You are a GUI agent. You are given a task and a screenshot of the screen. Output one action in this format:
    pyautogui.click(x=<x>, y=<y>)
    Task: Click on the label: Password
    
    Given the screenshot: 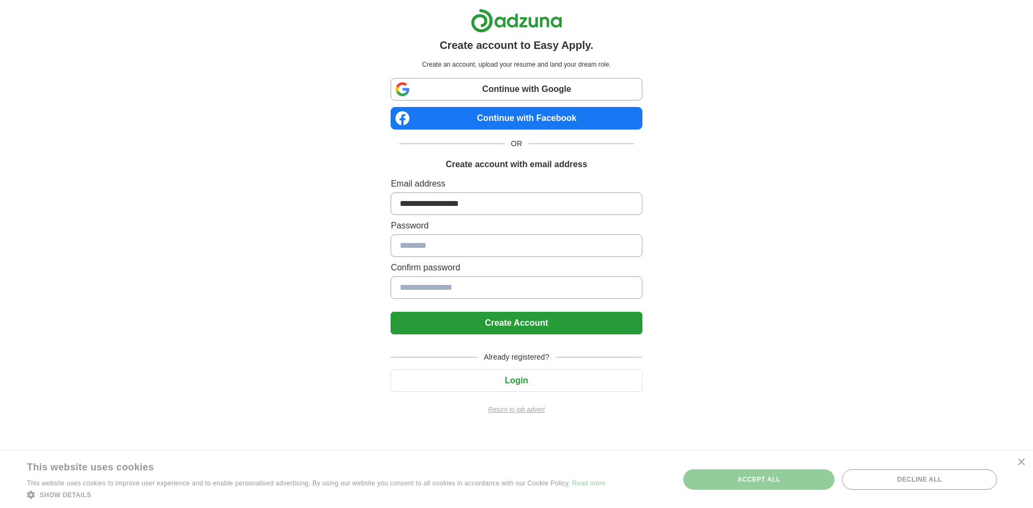 What is the action you would take?
    pyautogui.click(x=516, y=226)
    